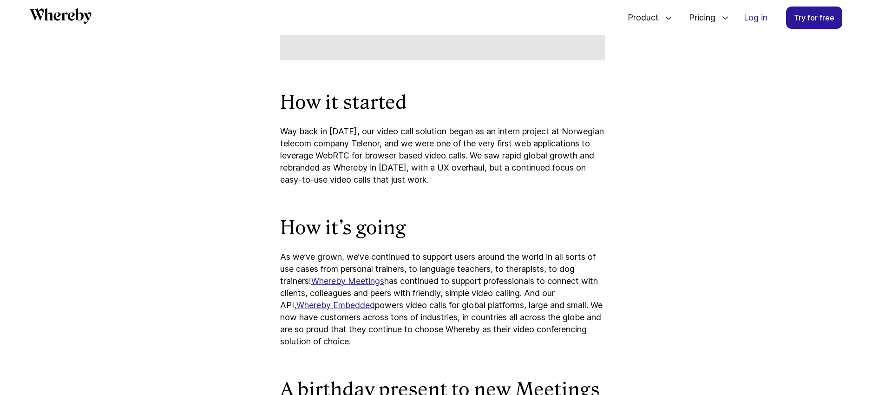  Describe the element at coordinates (60, 16) in the screenshot. I see `svg: Whereby` at that location.